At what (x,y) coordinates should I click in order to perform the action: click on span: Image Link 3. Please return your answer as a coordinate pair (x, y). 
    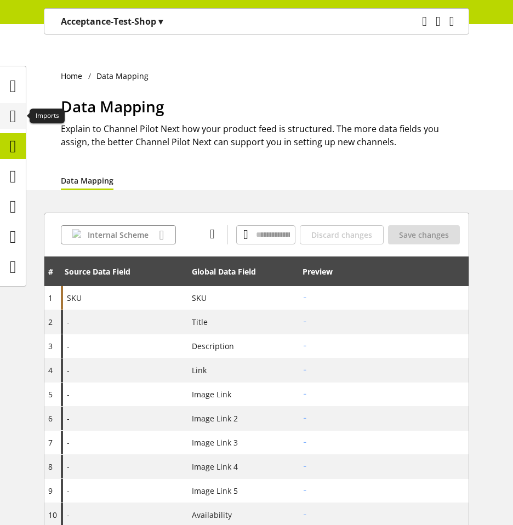
    Looking at the image, I should click on (215, 443).